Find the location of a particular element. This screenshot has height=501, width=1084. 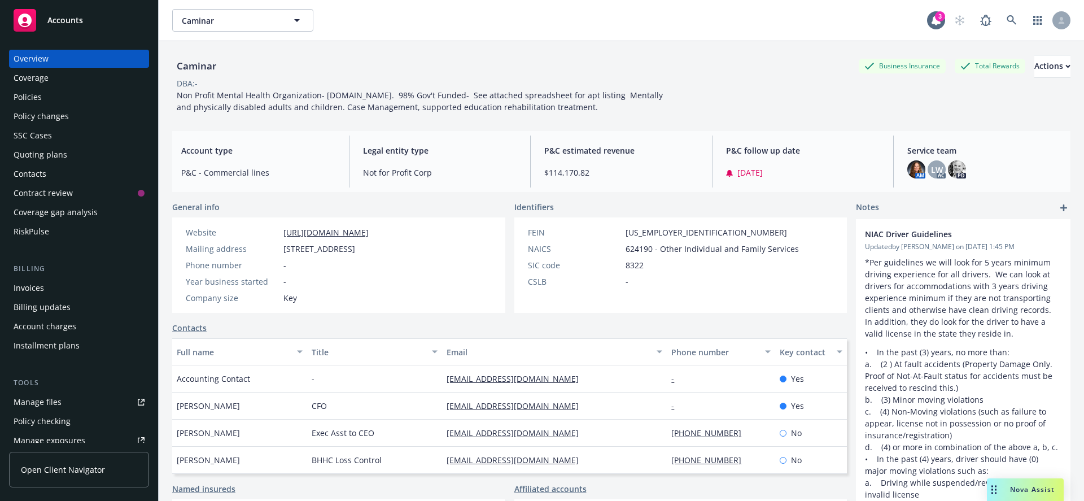

div: Actions is located at coordinates (1052, 66).